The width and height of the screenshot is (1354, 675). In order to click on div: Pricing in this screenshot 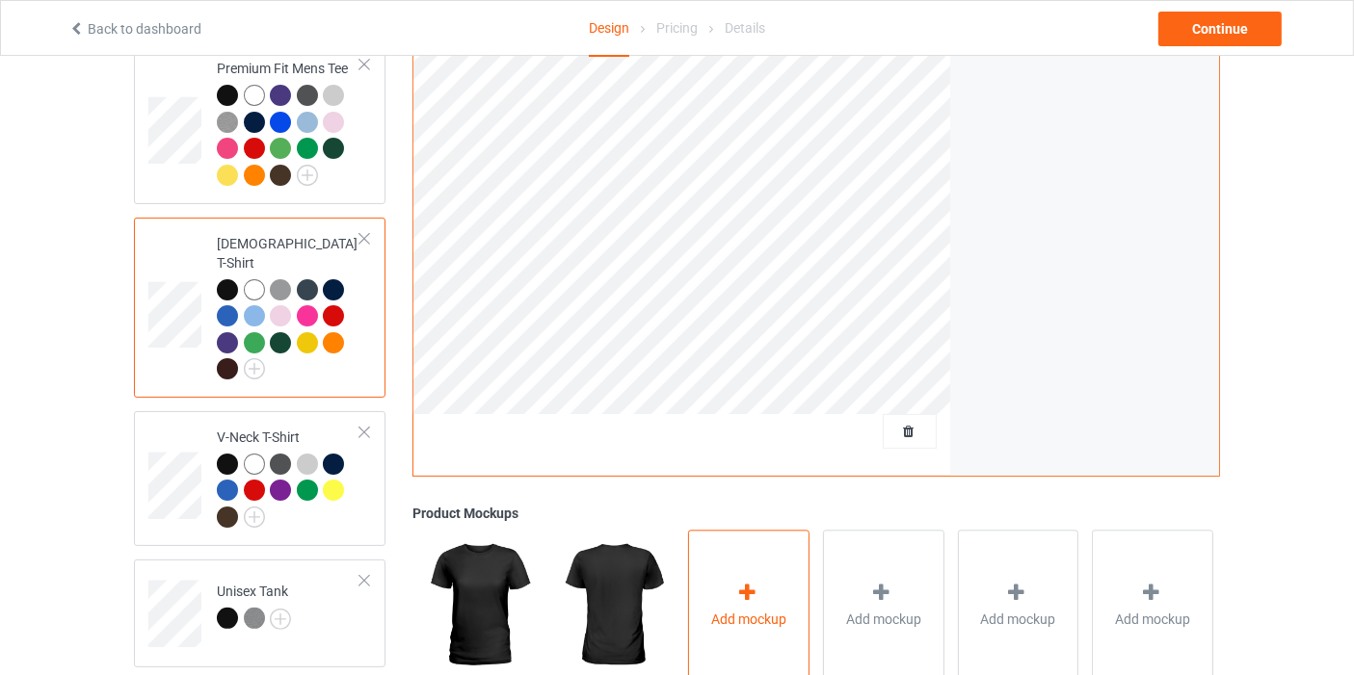, I will do `click(676, 28)`.